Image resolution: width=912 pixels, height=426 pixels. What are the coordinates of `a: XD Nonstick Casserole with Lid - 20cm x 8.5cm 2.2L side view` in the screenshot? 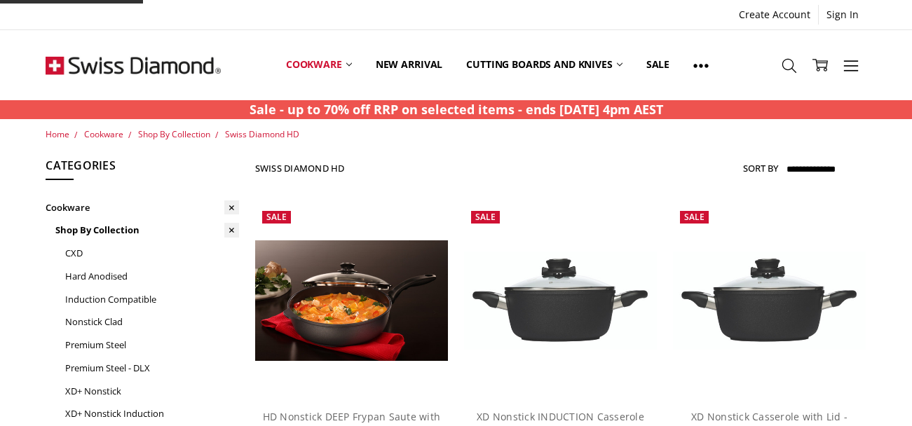 It's located at (770, 301).